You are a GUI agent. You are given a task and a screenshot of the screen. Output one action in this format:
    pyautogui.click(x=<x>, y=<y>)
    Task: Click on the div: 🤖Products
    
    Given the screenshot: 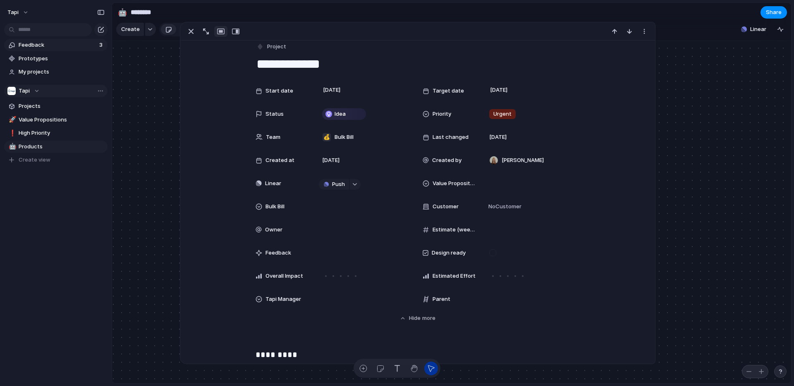 What is the action you would take?
    pyautogui.click(x=56, y=147)
    